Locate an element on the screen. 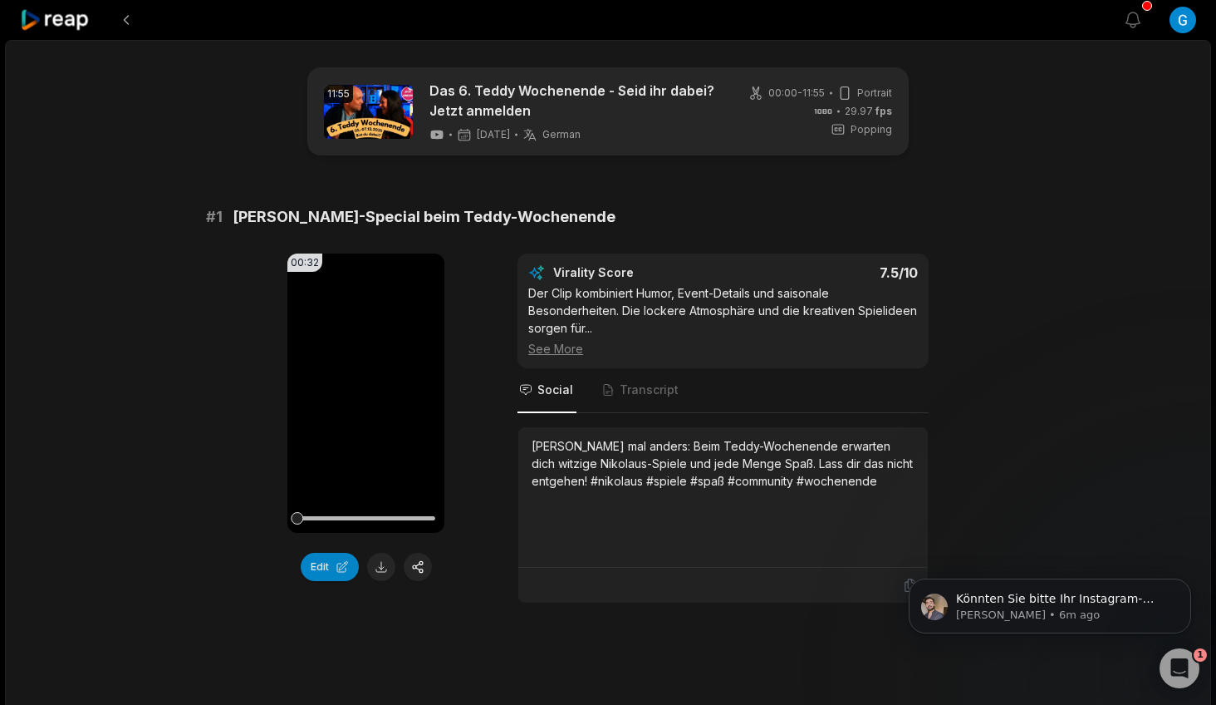 This screenshot has width=1216, height=705. div: message notification from Sam, 6m ago. Könnten Sie bitte Ihr Instagram-Konto einmal trennen und d... is located at coordinates (166, 62).